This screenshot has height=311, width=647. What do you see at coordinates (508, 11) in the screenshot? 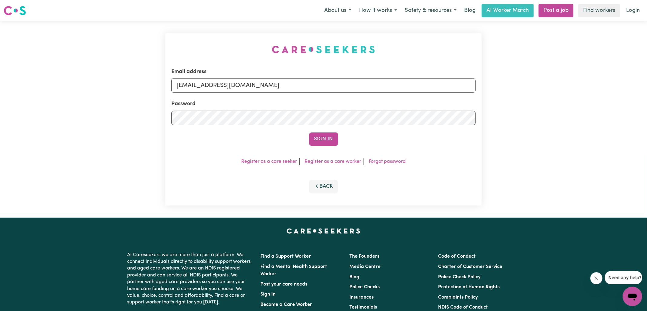
I see `a: AI Worker Match` at bounding box center [508, 11].